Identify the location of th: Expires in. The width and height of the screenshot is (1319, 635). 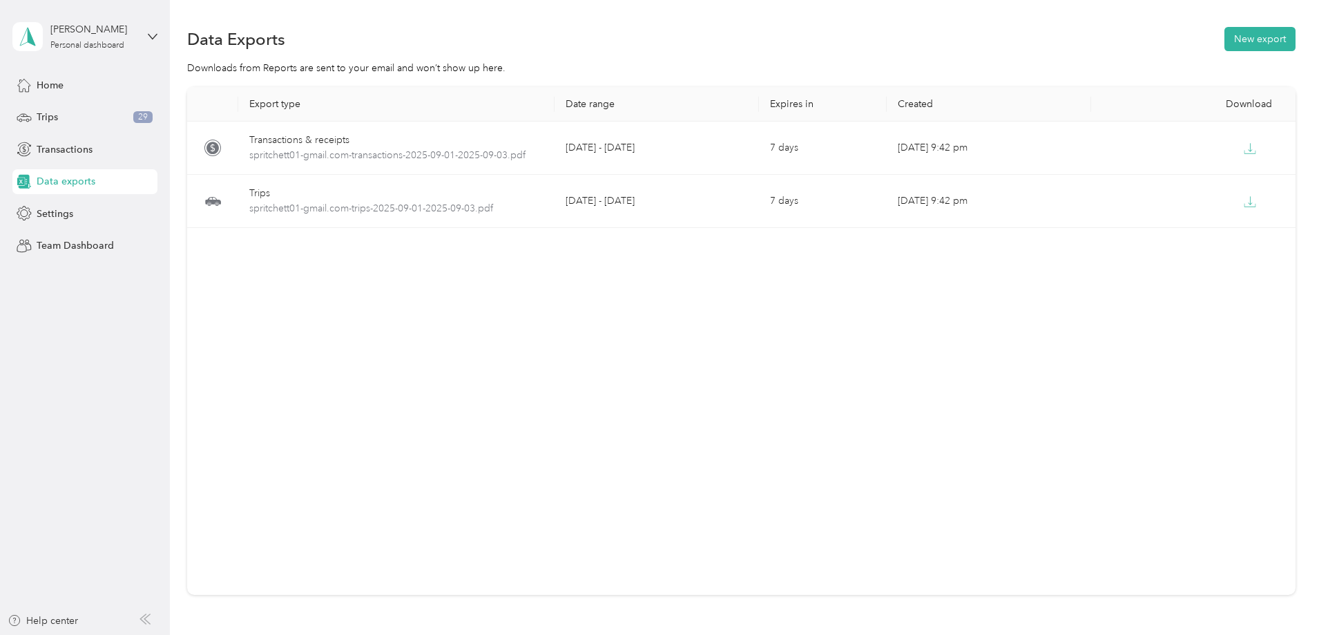
(823, 104).